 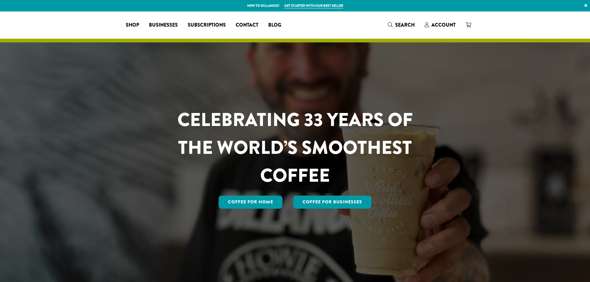 I want to click on span: Account, so click(x=444, y=25).